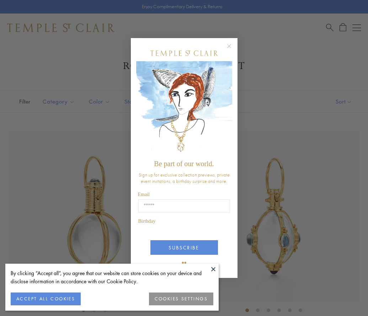  I want to click on span: Birthday, so click(147, 221).